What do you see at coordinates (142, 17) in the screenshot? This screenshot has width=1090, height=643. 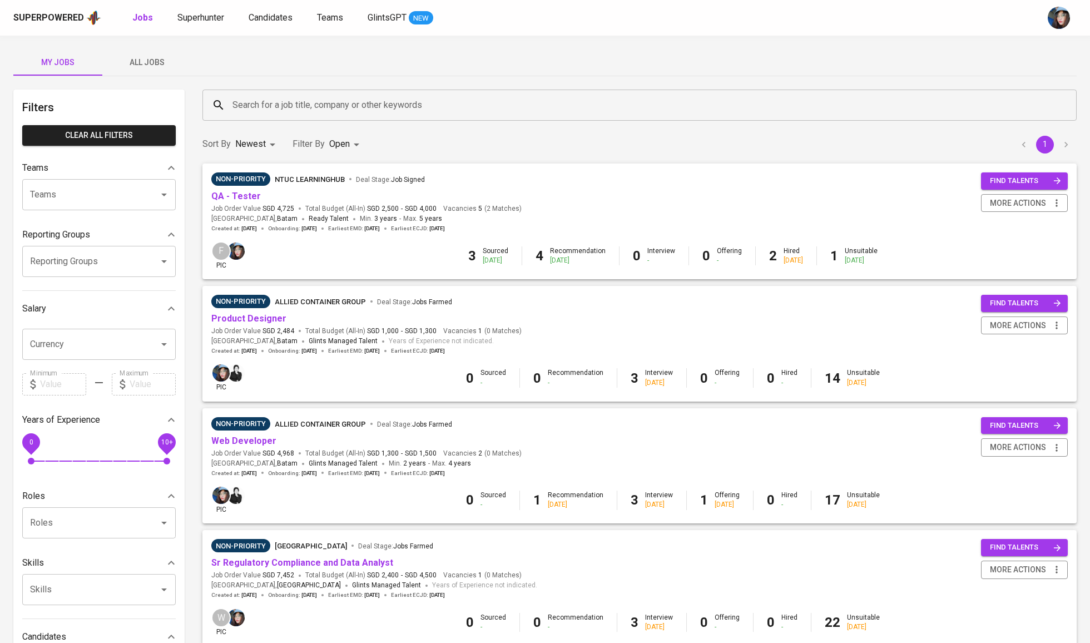 I see `b: Jobs` at bounding box center [142, 17].